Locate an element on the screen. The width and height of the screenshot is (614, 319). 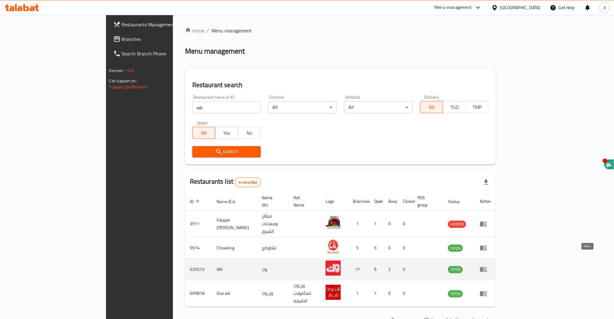
span: Search Branch Phone is located at coordinates (163, 54).